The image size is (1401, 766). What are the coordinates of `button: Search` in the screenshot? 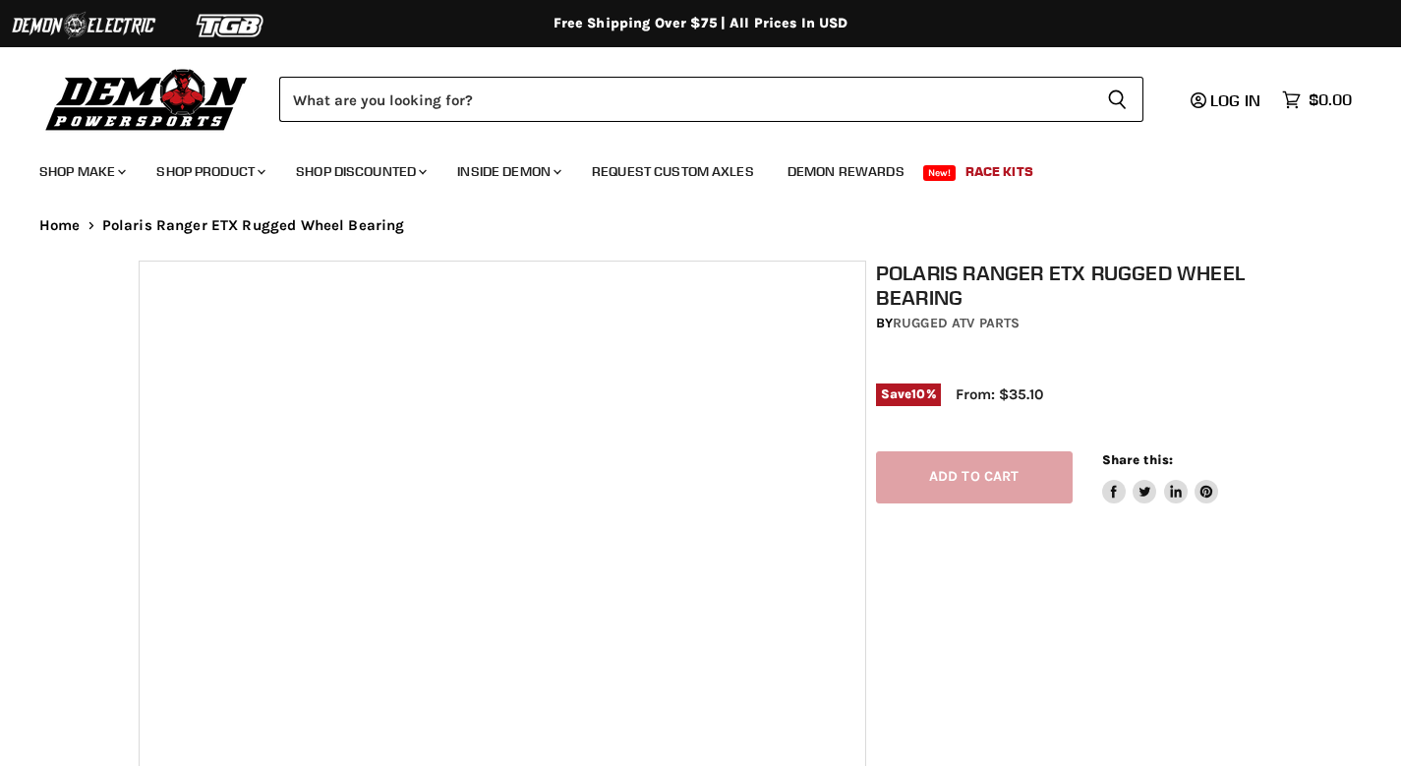 It's located at (1117, 99).